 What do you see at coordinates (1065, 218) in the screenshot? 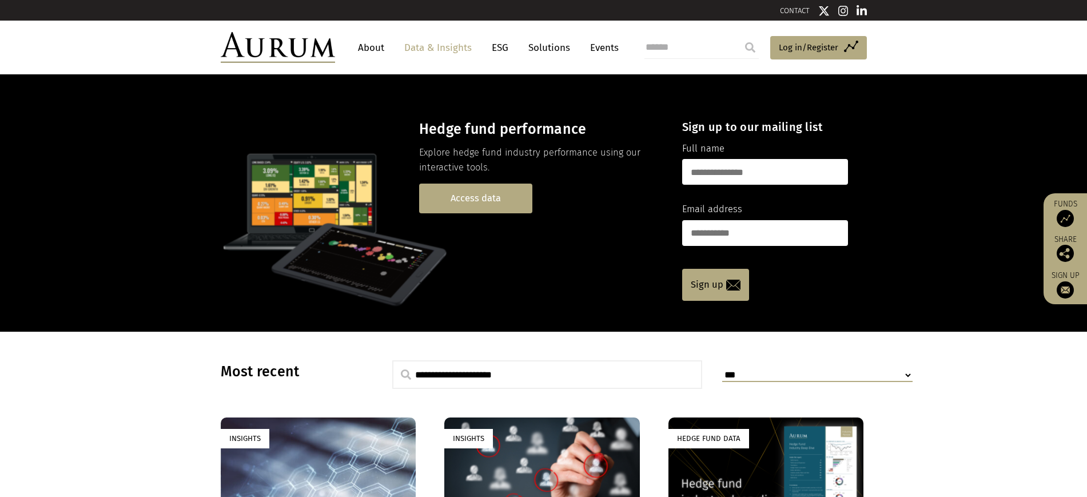
I see `img: Access Funds` at bounding box center [1065, 218].